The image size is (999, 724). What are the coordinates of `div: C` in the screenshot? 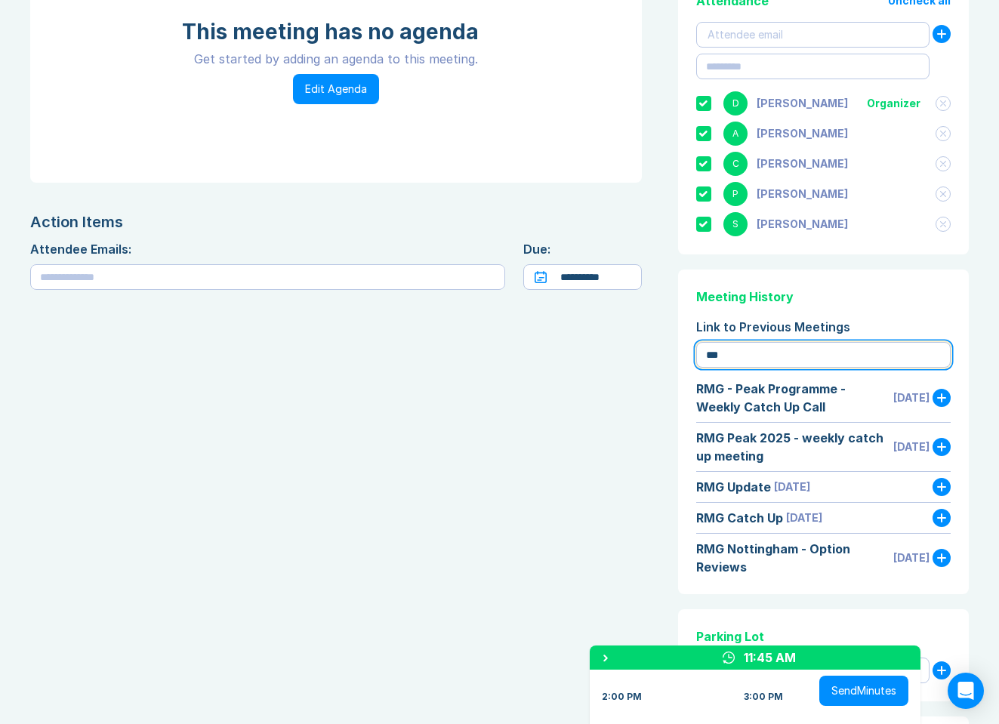 It's located at (736, 164).